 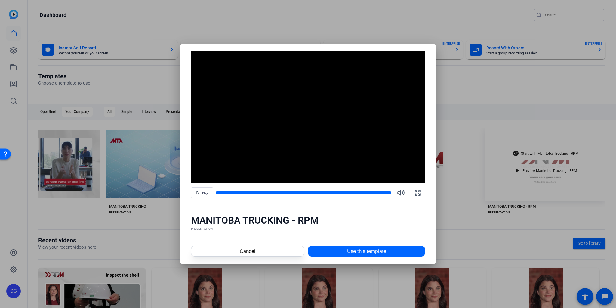 What do you see at coordinates (418, 193) in the screenshot?
I see `button: Fullscreen` at bounding box center [418, 193].